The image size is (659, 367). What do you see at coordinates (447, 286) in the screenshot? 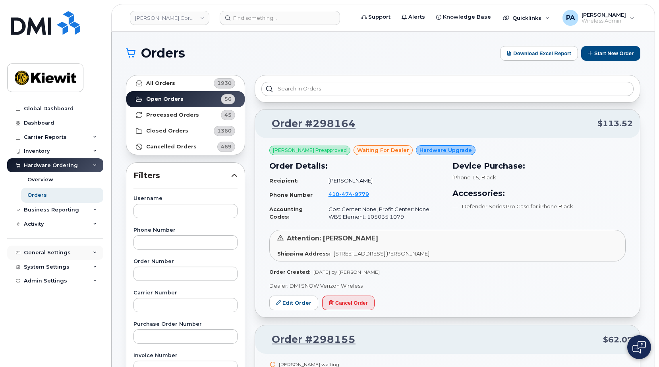
I see `p: Dealer: DMI SNOW Verizon Wireless` at bounding box center [447, 286].